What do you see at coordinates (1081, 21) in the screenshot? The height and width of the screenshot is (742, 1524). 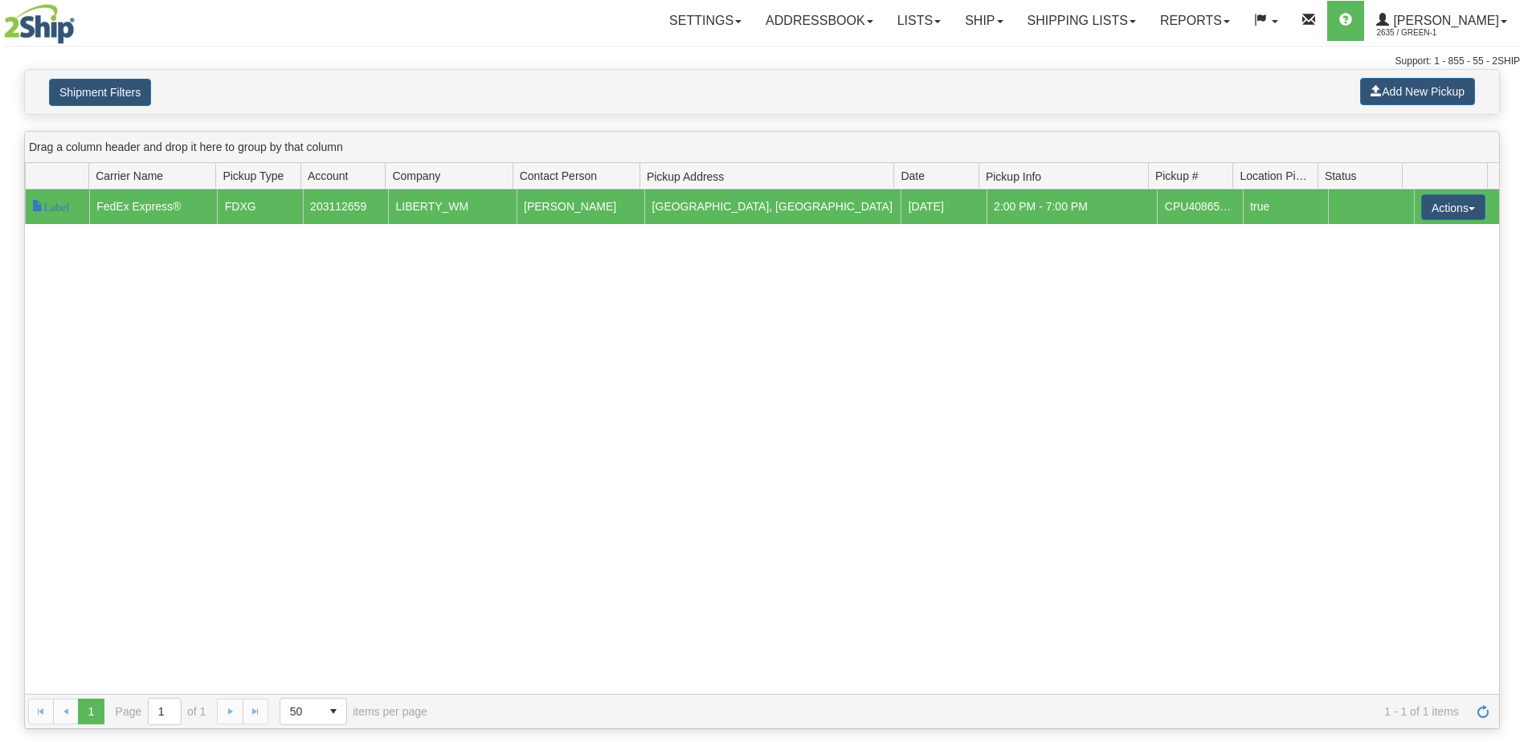 I see `a: Shipping lists` at bounding box center [1081, 21].